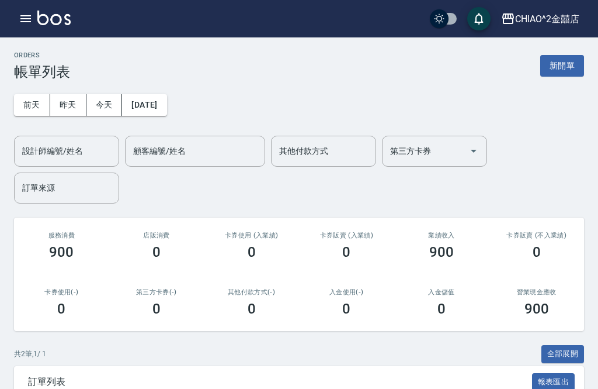 This screenshot has height=389, width=598. I want to click on h2: 入金儲值, so click(442, 292).